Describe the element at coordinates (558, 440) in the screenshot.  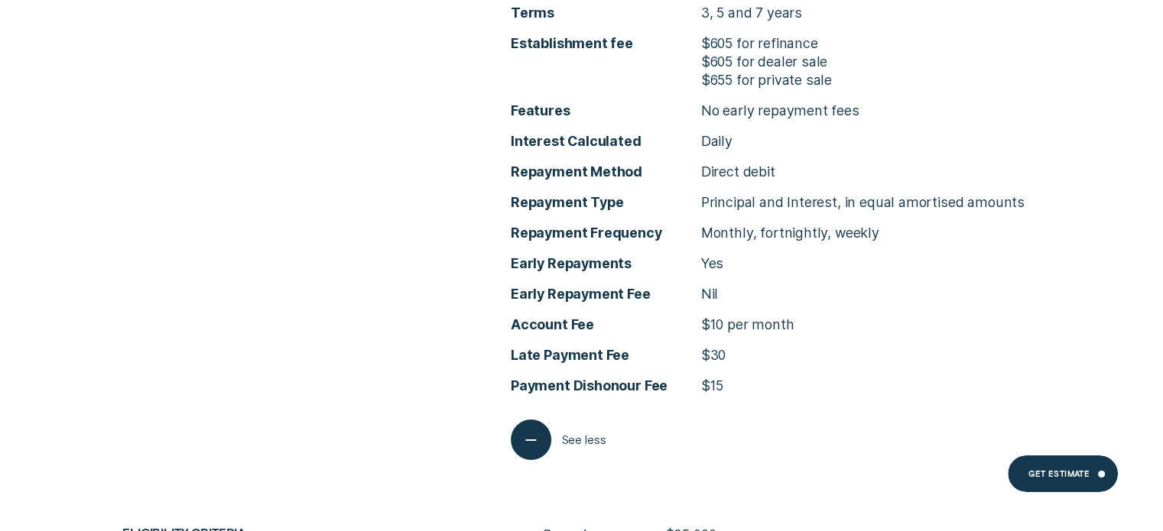
I see `button: See less` at that location.